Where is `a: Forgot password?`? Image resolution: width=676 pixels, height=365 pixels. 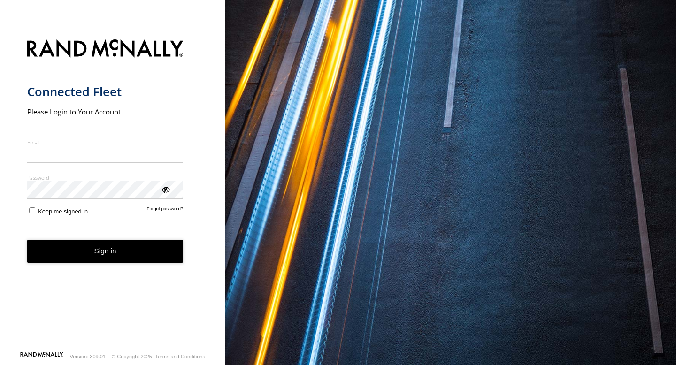
a: Forgot password? is located at coordinates (165, 210).